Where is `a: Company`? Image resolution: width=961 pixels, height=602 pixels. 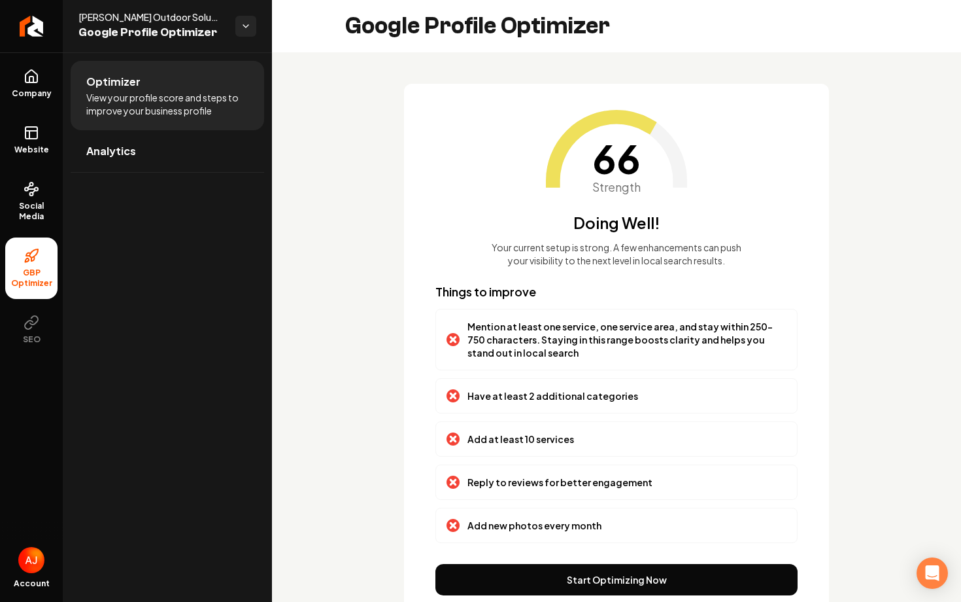 a: Company is located at coordinates (31, 84).